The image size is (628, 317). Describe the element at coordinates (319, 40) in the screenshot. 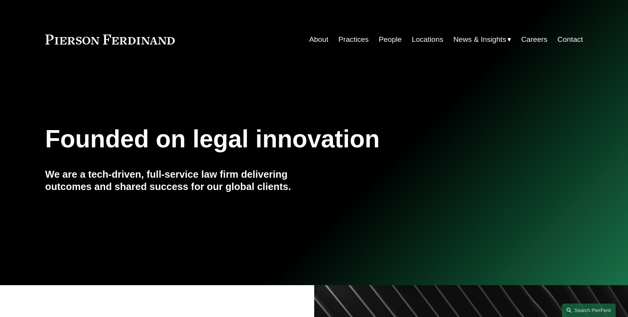

I see `a: About` at that location.